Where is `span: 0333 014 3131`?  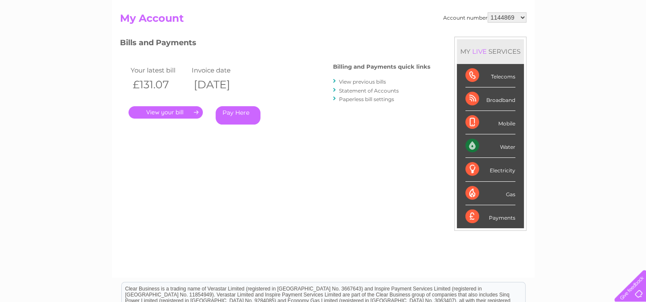
span: 0333 014 3131 is located at coordinates (515, 9).